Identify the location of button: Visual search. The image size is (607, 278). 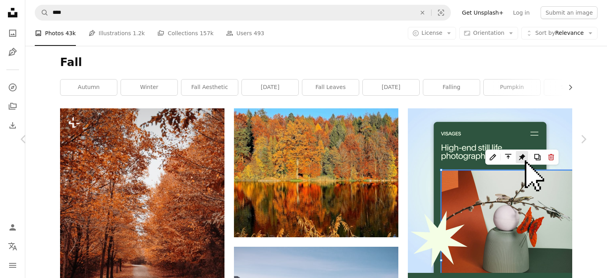
(441, 13).